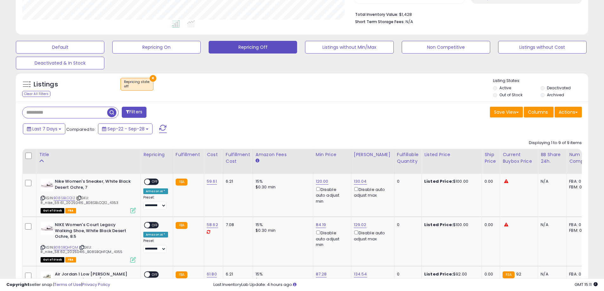 This screenshot has height=291, width=604. I want to click on div: ASIN:, so click(88, 196).